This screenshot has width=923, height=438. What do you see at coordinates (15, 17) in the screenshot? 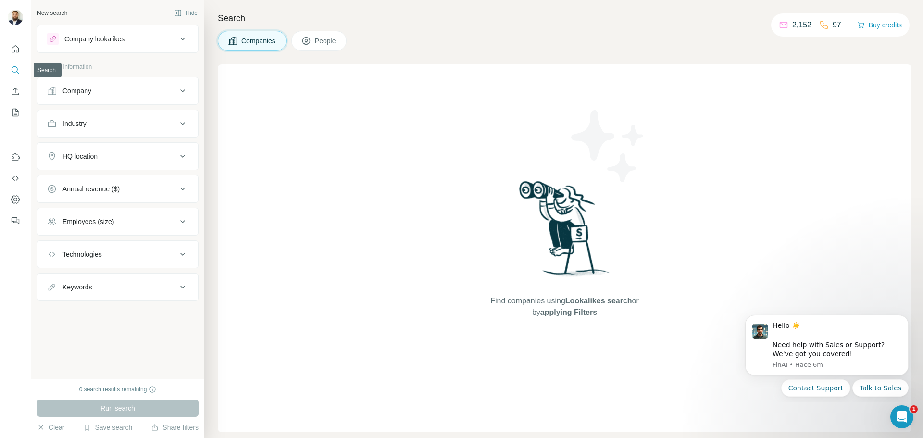
I see `img: Avatar` at bounding box center [15, 17].